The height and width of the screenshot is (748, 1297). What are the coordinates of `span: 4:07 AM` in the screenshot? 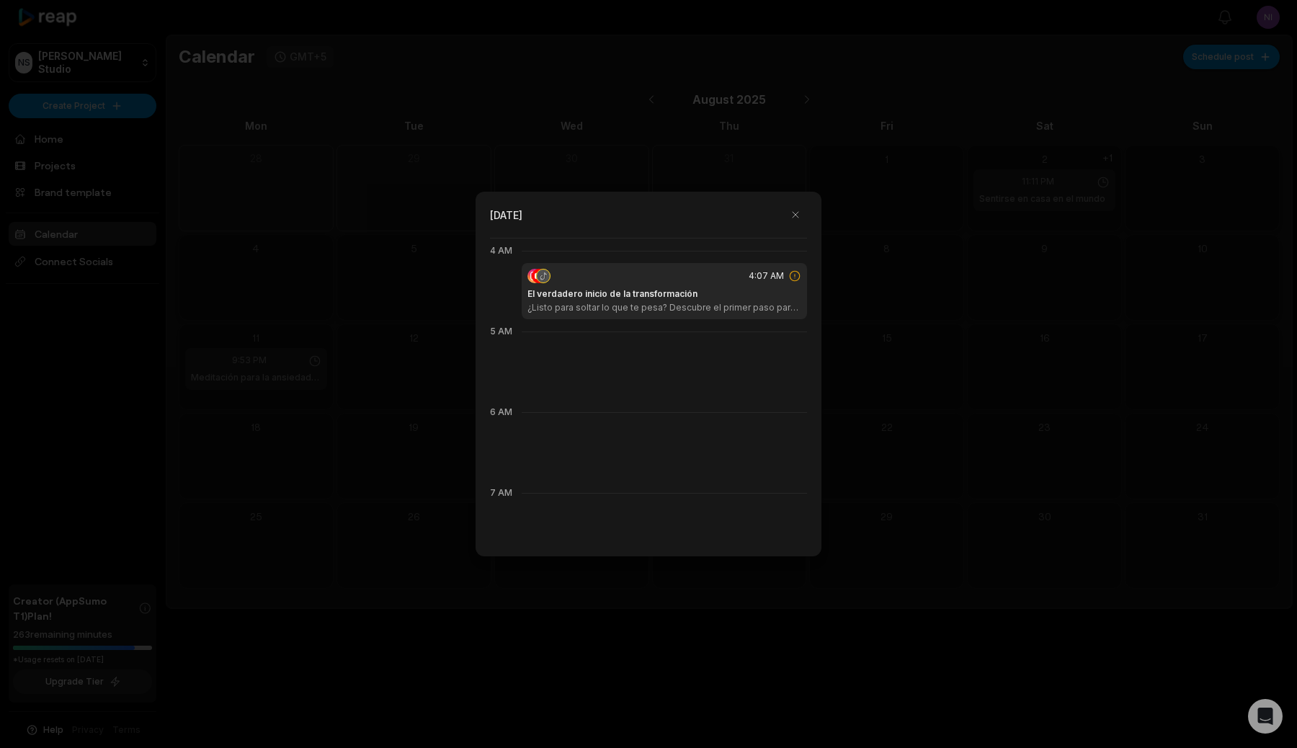 It's located at (766, 276).